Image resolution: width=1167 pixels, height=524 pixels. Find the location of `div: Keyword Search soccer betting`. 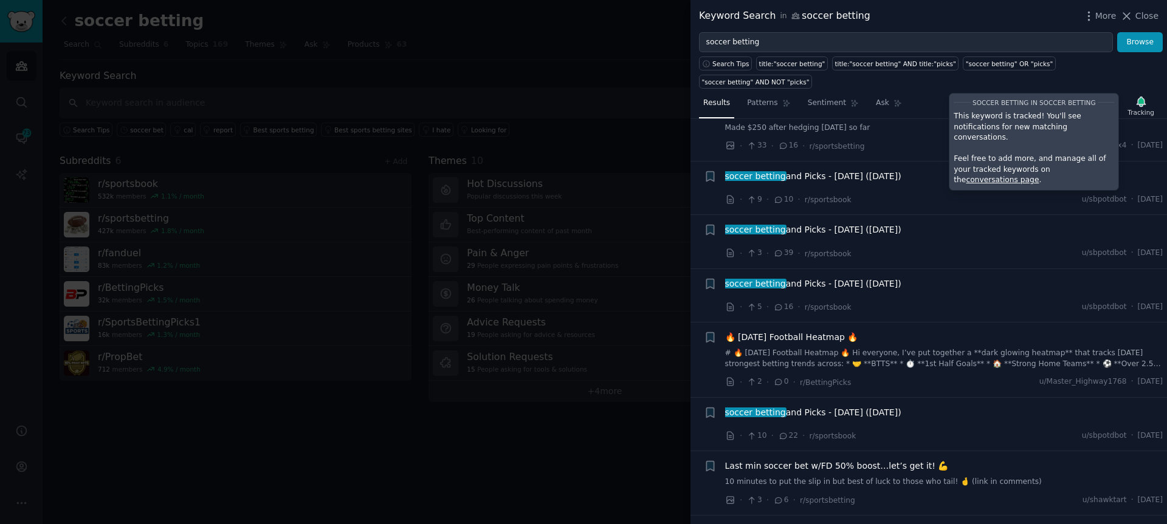

div: Keyword Search soccer betting is located at coordinates (784, 16).